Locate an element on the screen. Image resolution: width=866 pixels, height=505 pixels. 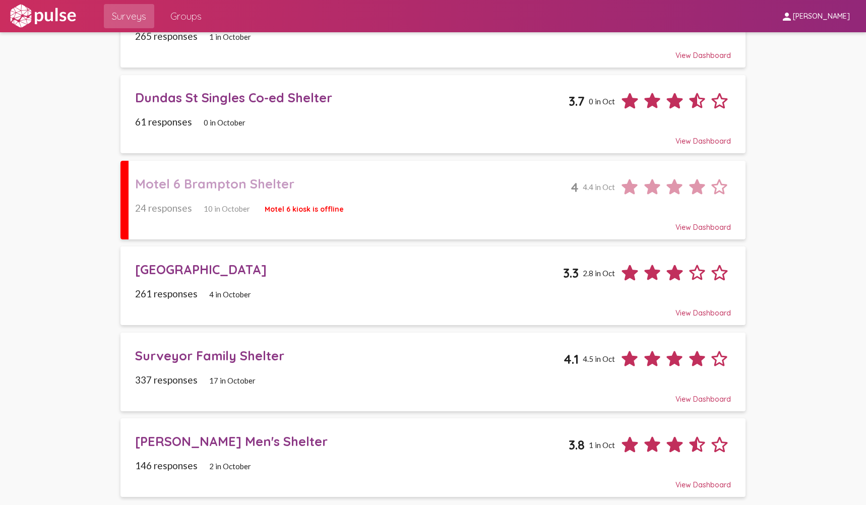
span: 4 in October is located at coordinates (230, 294).